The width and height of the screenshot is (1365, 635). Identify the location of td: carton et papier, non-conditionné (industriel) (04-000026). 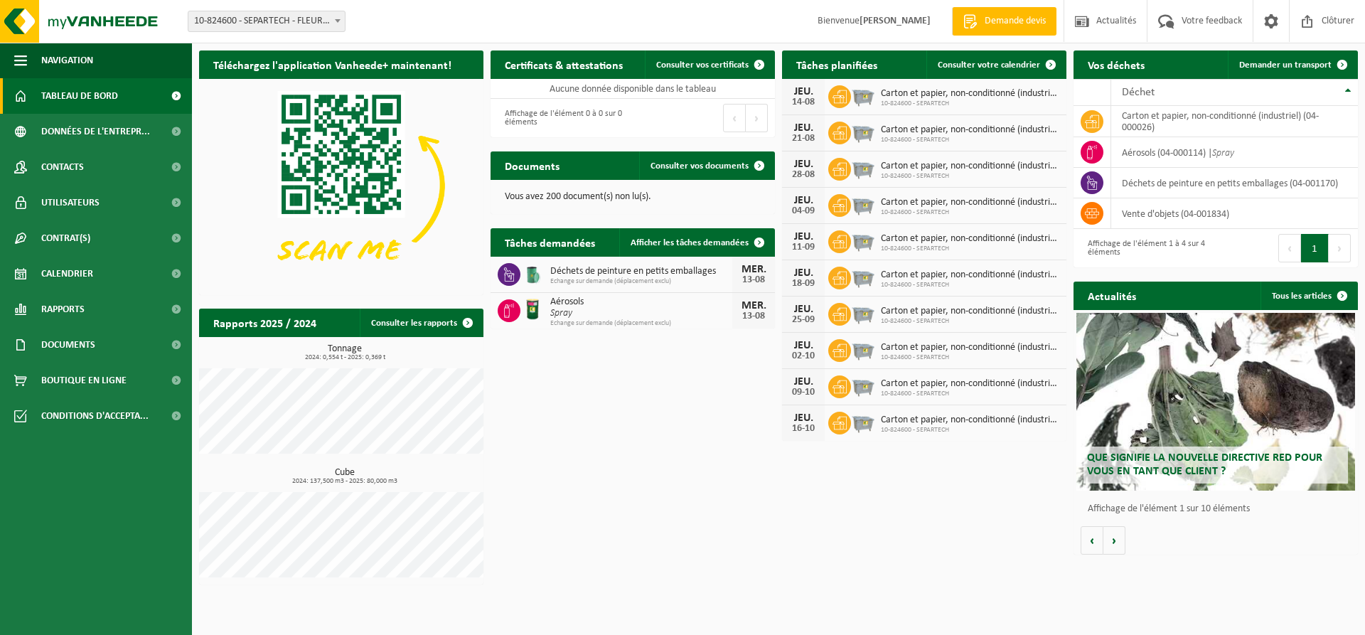
(1234, 122).